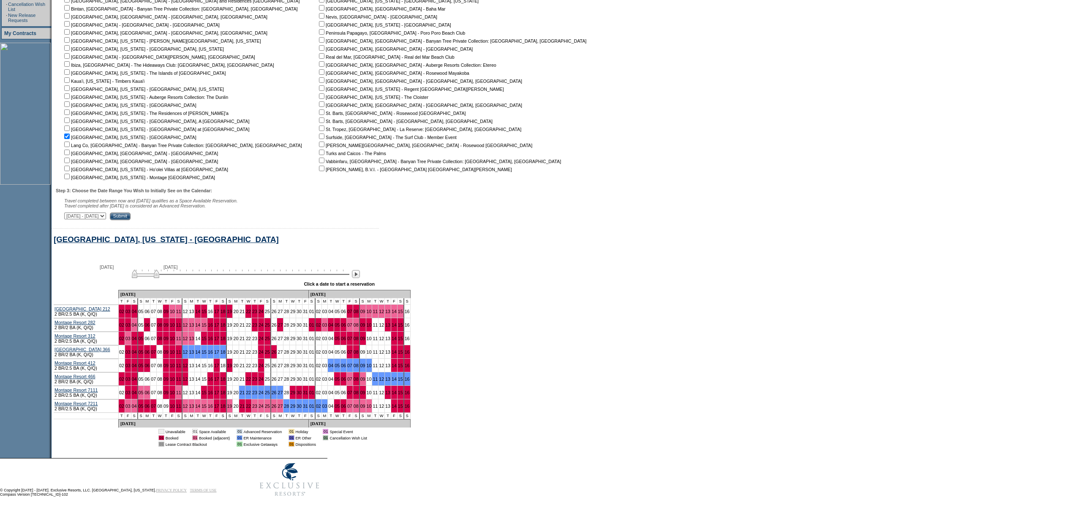 The image size is (1073, 513). What do you see at coordinates (27, 7) in the screenshot?
I see `a: Cancellation Wish List` at bounding box center [27, 7].